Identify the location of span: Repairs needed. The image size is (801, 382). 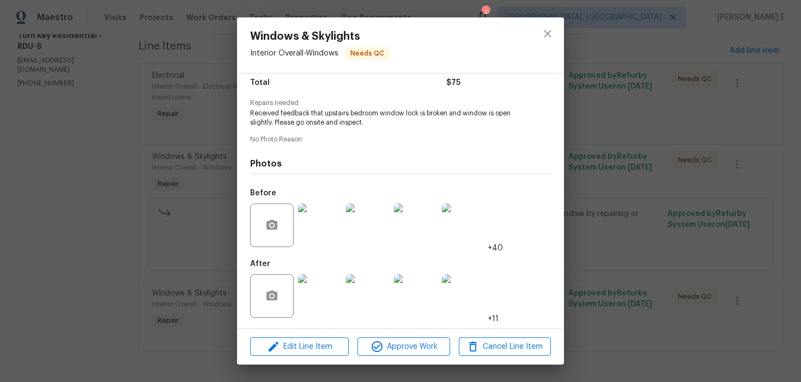
(400, 103).